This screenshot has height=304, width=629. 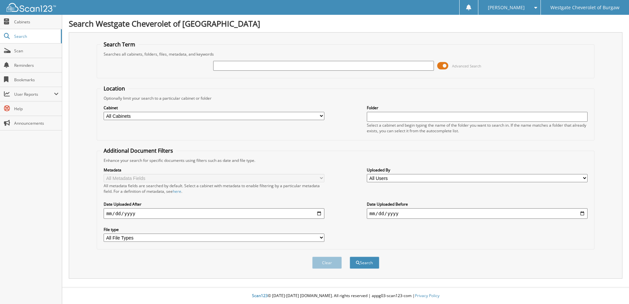 What do you see at coordinates (36, 36) in the screenshot?
I see `span: Search` at bounding box center [36, 36].